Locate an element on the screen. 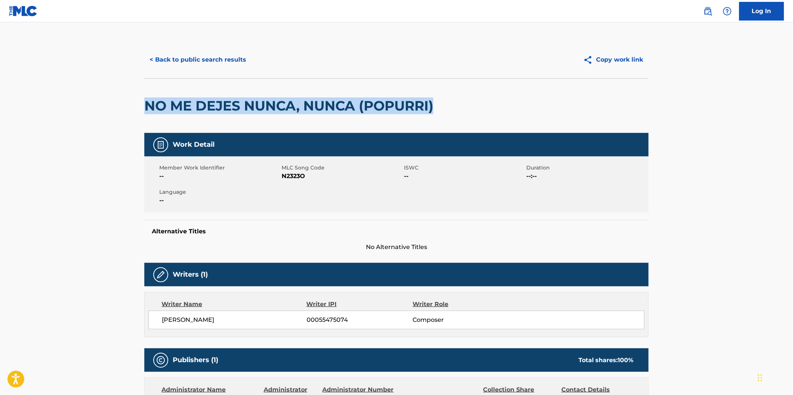  a: Log In is located at coordinates (762, 11).